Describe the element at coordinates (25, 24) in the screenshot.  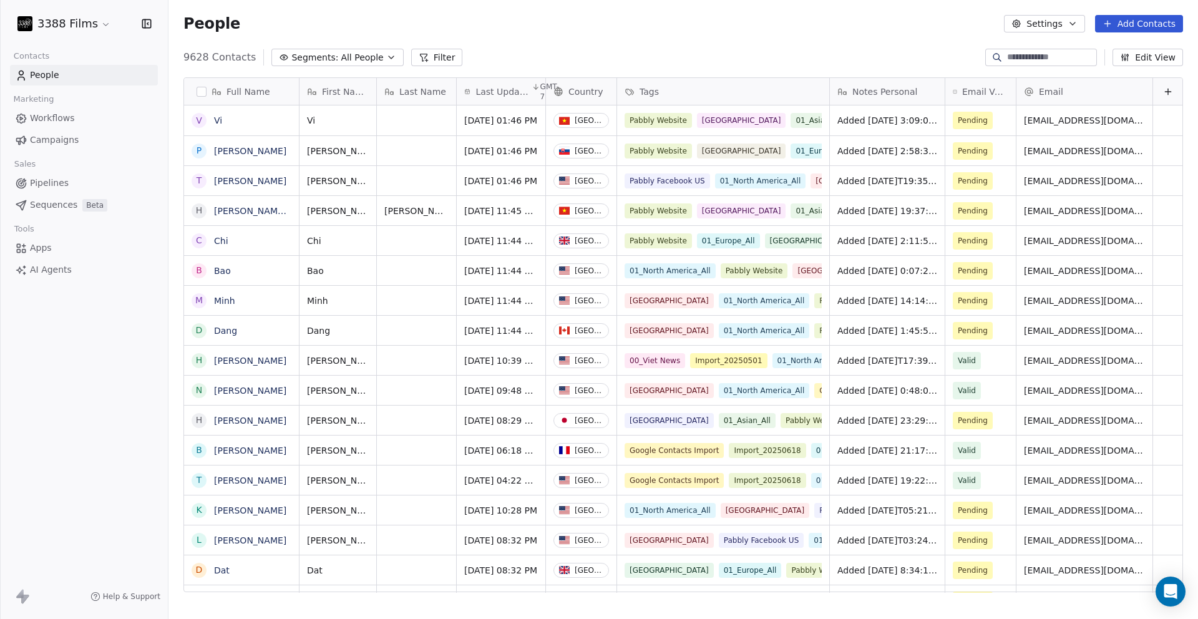
I see `img: 3388Films_Logo_White.jpg` at that location.